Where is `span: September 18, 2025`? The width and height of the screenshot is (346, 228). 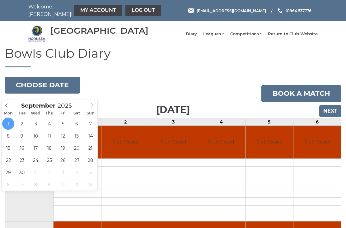
span: September 18, 2025 is located at coordinates (49, 148).